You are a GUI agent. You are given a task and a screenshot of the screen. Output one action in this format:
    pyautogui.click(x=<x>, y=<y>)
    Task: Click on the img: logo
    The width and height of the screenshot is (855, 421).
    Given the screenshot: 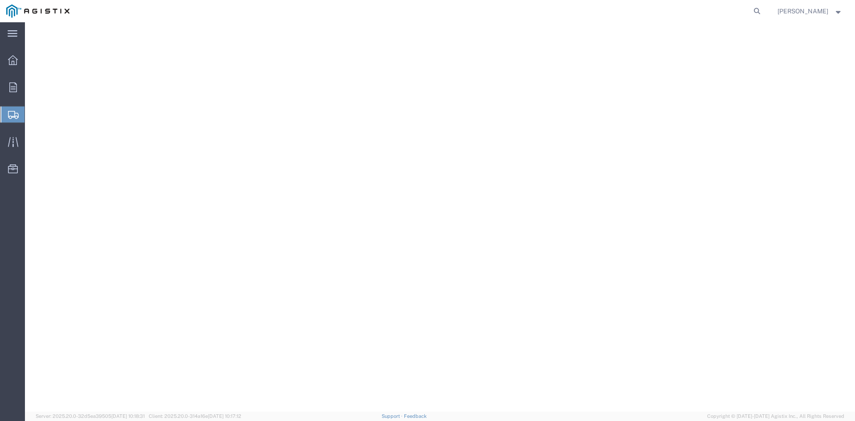 What is the action you would take?
    pyautogui.click(x=38, y=11)
    